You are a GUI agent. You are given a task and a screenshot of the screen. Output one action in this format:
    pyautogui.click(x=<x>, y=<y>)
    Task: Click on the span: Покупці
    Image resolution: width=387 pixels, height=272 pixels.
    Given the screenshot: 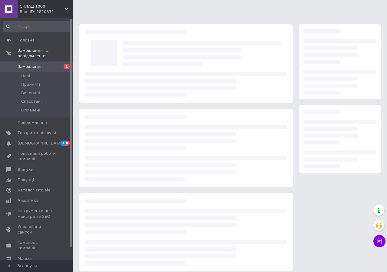 What is the action you would take?
    pyautogui.click(x=26, y=180)
    